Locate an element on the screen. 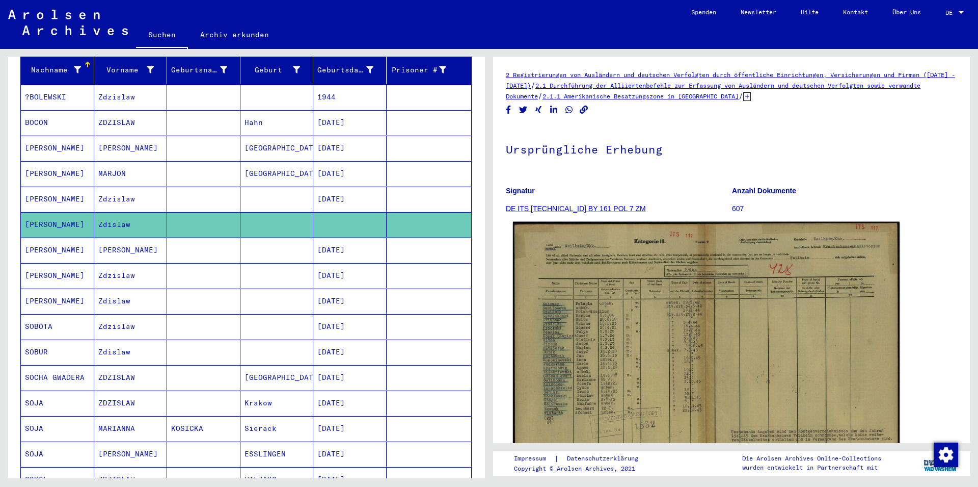 This screenshot has width=978, height=487. img: Zustimmung ändern is located at coordinates (946, 454).